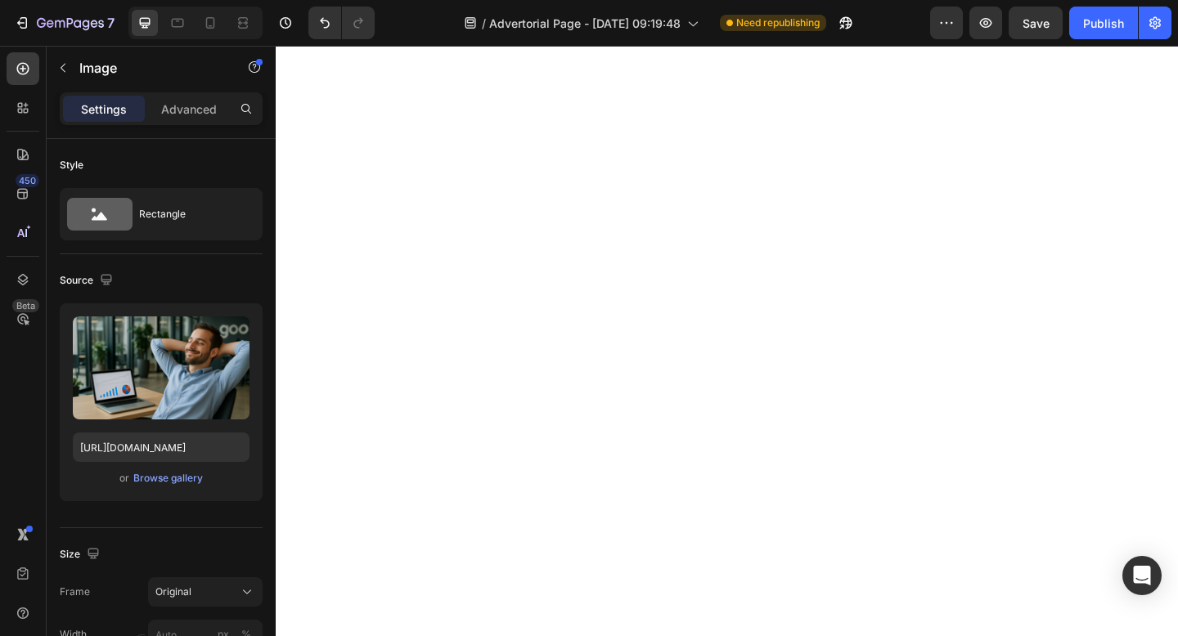 This screenshot has height=636, width=1178. I want to click on div: Undo/Redo, so click(341, 23).